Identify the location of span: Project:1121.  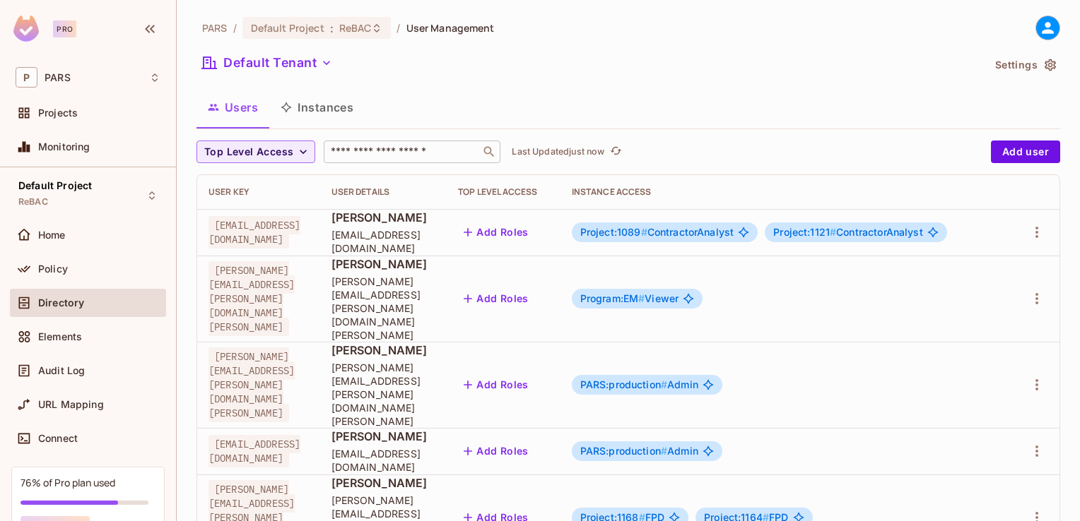
(804, 232).